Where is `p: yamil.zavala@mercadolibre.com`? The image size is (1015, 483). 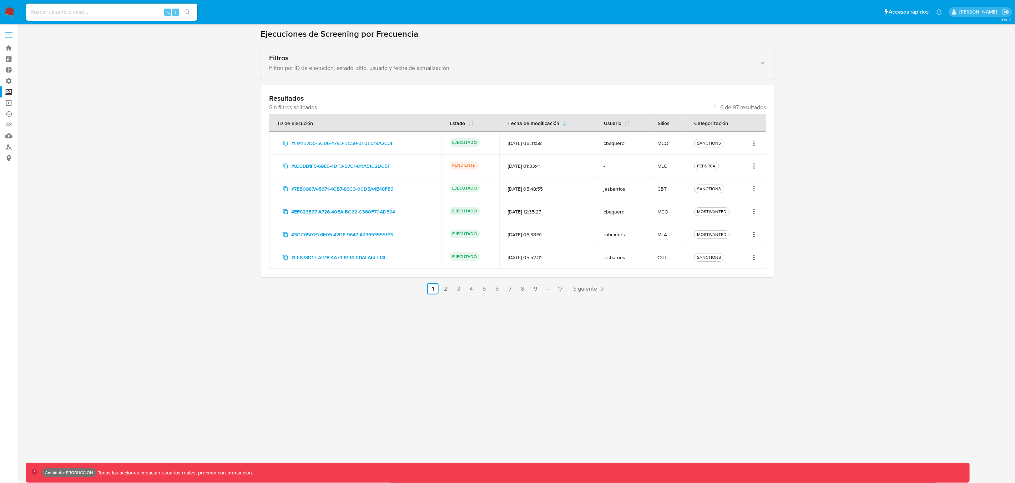 p: yamil.zavala@mercadolibre.com is located at coordinates (979, 12).